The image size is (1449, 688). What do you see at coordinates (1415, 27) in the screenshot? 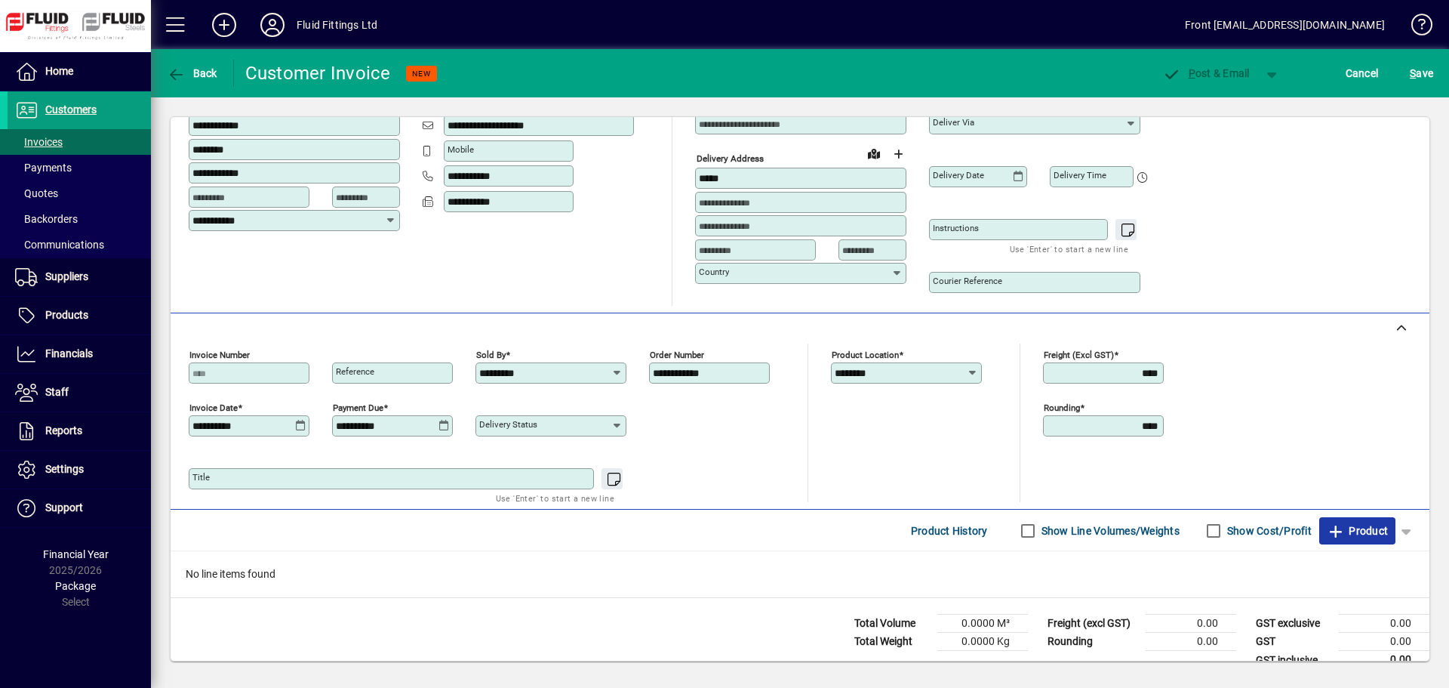
I see `a: Knowledge Base` at bounding box center [1415, 27].